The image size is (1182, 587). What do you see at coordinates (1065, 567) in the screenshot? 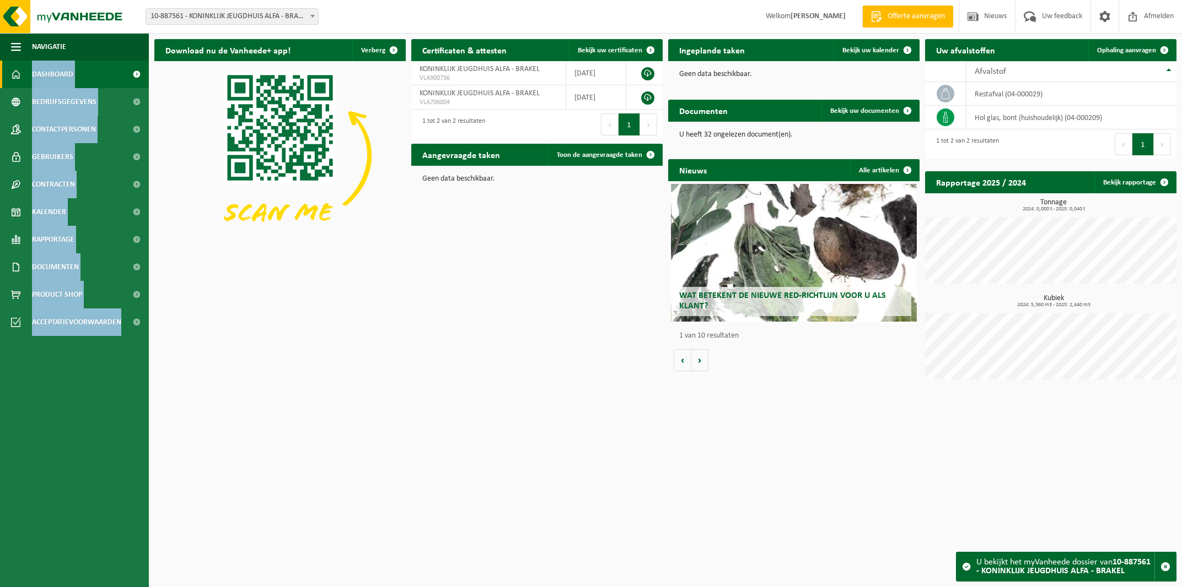
I see `div: U bekijkt het myVanheede dossier van` at bounding box center [1065, 567].